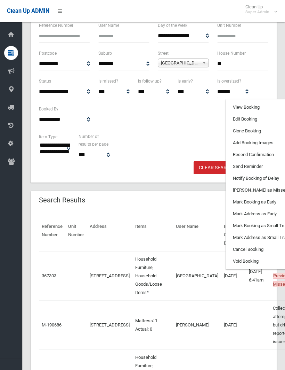  Describe the element at coordinates (216, 167) in the screenshot. I see `a: Clear Search` at that location.